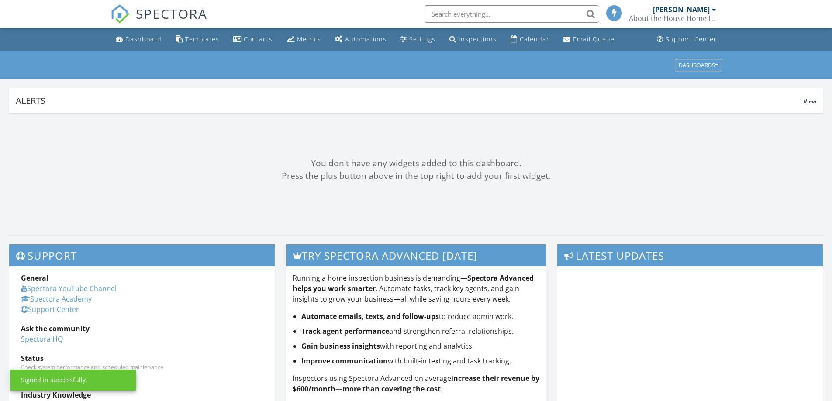  Describe the element at coordinates (420, 317) in the screenshot. I see `li: to reduce admin work.` at that location.